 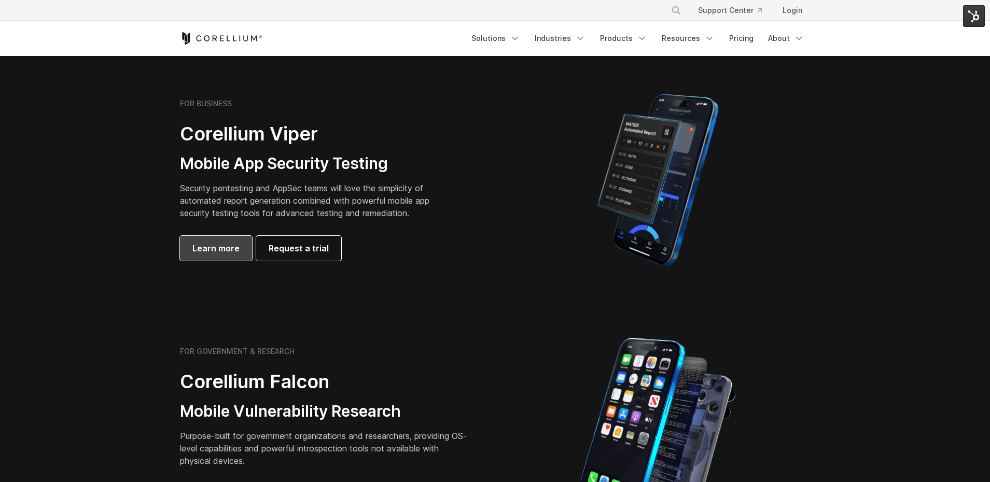 What do you see at coordinates (676, 10) in the screenshot?
I see `button: Search` at bounding box center [676, 10].